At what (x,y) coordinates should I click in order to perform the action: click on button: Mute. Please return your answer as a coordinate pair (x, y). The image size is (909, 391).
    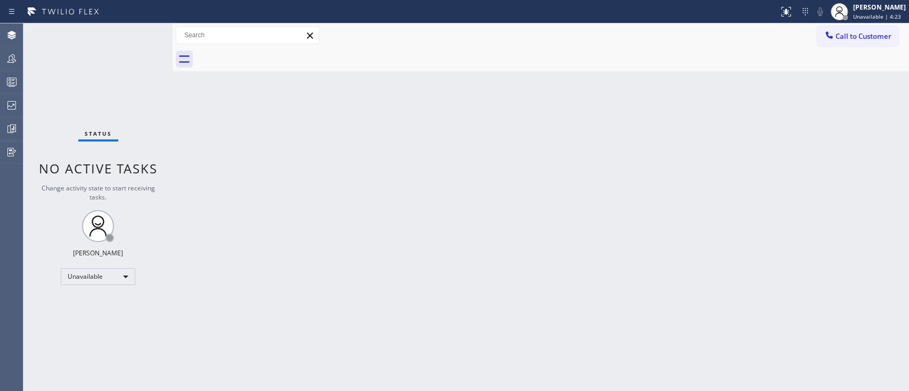
    Looking at the image, I should click on (820, 12).